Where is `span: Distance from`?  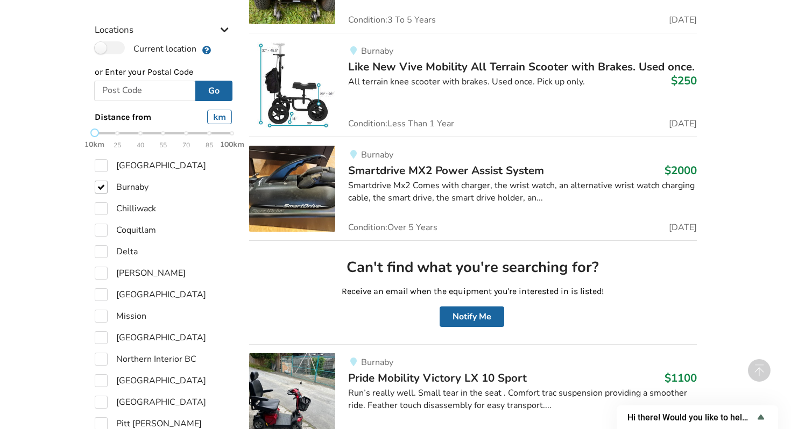
span: Distance from is located at coordinates (123, 117).